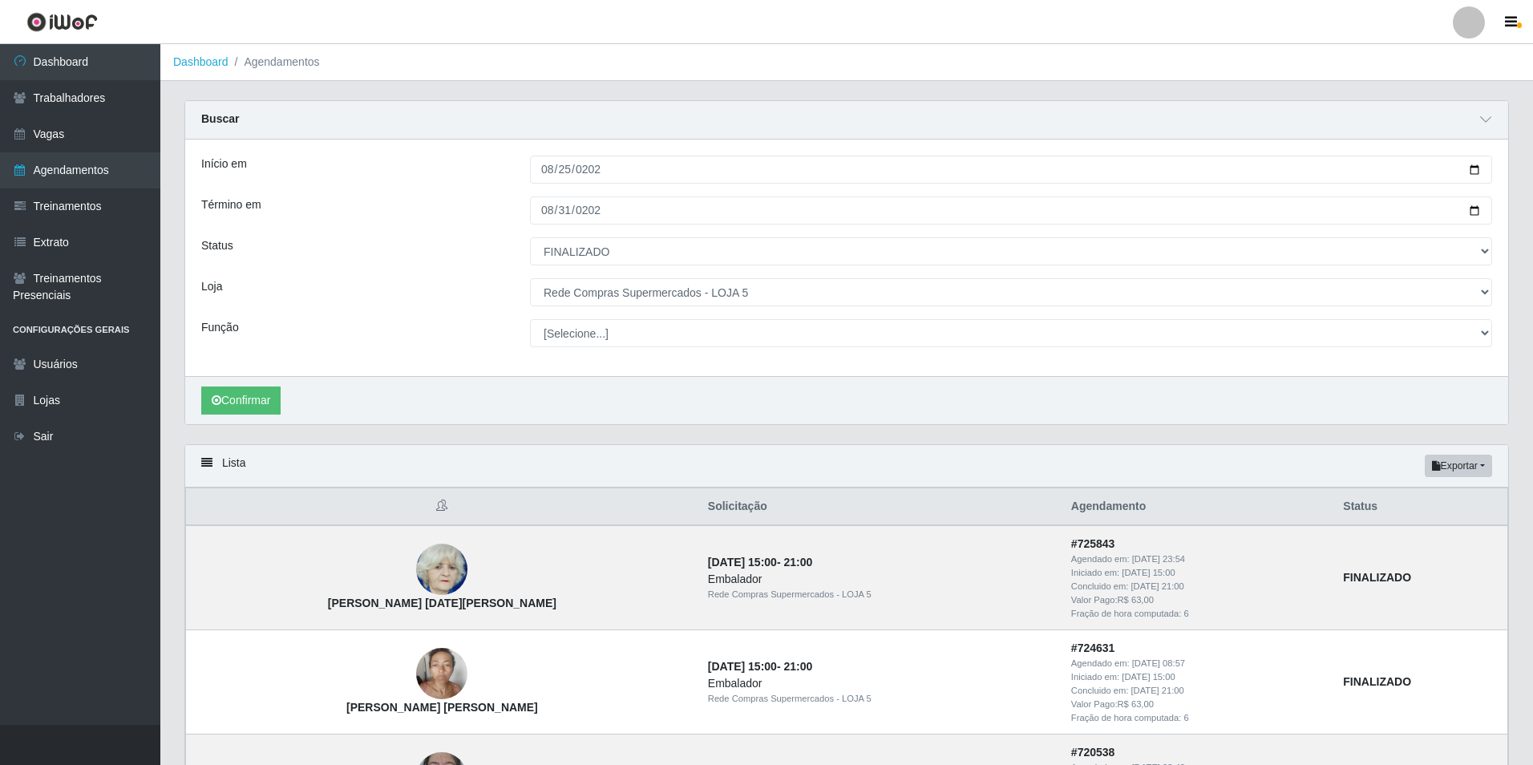 The height and width of the screenshot is (765, 1533). What do you see at coordinates (1420, 507) in the screenshot?
I see `th: Status` at bounding box center [1420, 507].